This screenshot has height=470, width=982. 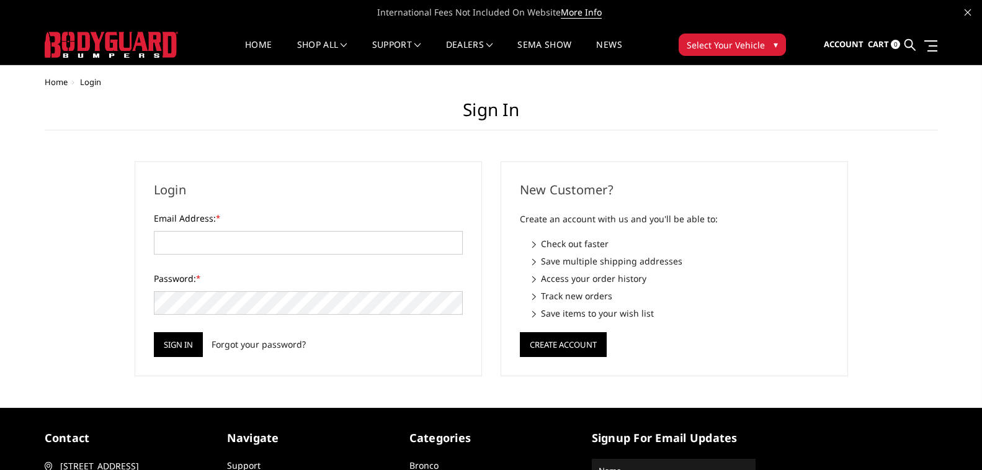 What do you see at coordinates (674, 438) in the screenshot?
I see `h5: signup for email updates` at bounding box center [674, 438].